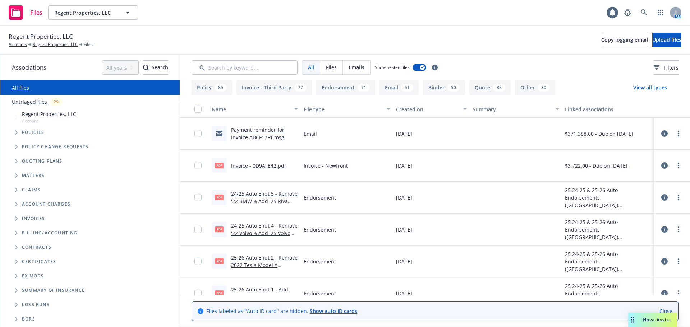 This screenshot has width=690, height=327. What do you see at coordinates (516, 109) in the screenshot?
I see `button: Summary` at bounding box center [516, 109].